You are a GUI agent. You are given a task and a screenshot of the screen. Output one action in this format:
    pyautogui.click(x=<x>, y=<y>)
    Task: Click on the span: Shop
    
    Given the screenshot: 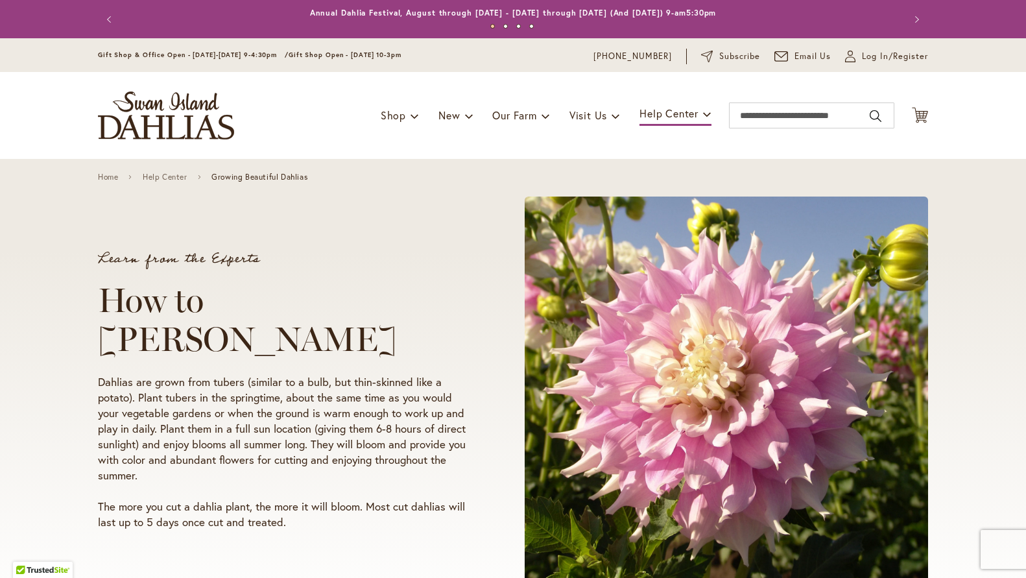 What is the action you would take?
    pyautogui.click(x=393, y=115)
    